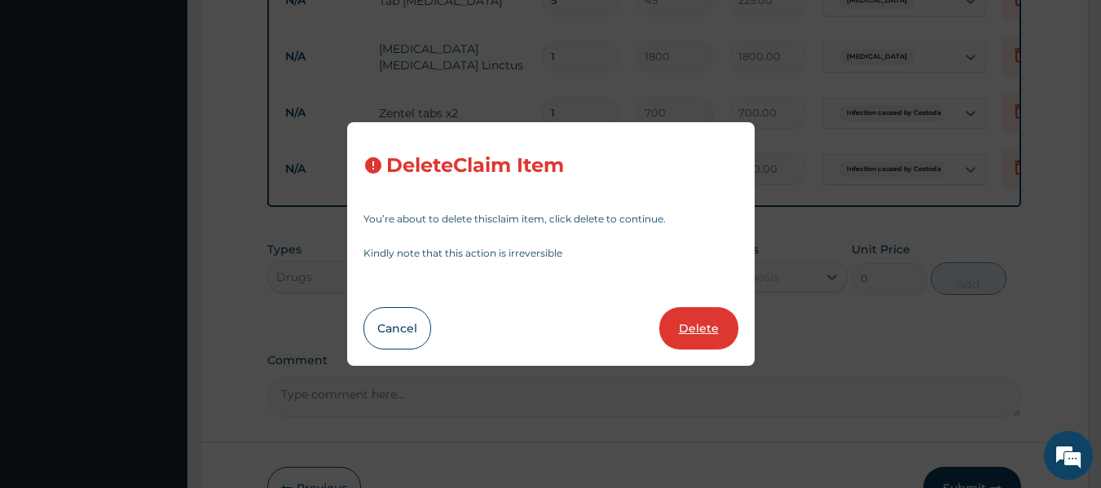 This screenshot has height=488, width=1101. What do you see at coordinates (160, 225) in the screenshot?
I see `span: We're online!` at bounding box center [160, 225].